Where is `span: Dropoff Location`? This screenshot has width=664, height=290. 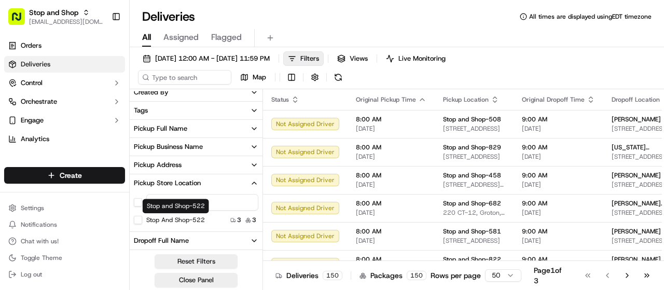
span: Dropoff Location is located at coordinates (635, 100).